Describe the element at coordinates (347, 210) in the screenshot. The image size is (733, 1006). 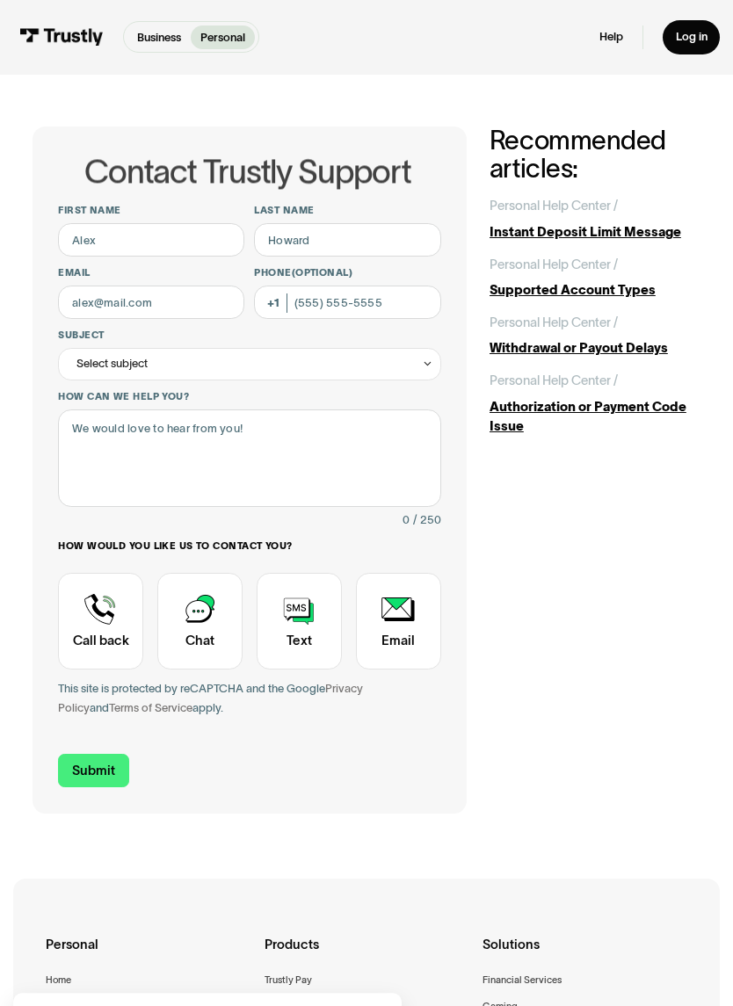
I see `label: Last name` at that location.